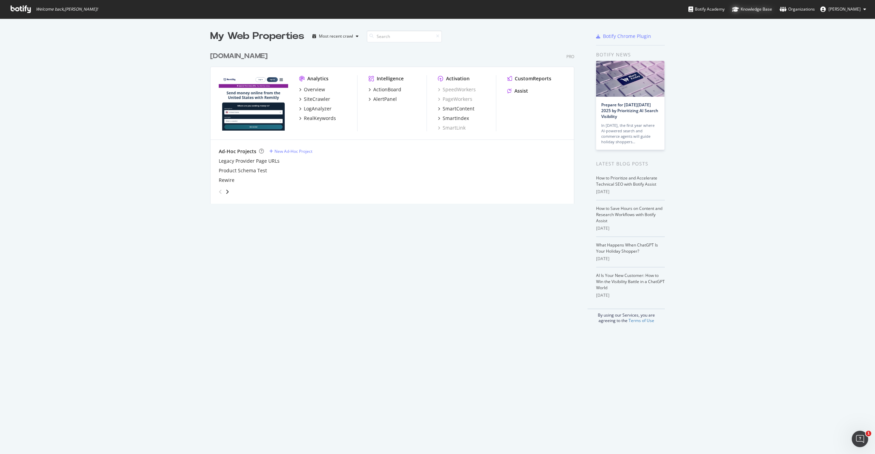 The height and width of the screenshot is (454, 875). Describe the element at coordinates (318, 118) in the screenshot. I see `a: RealKeywords` at that location.